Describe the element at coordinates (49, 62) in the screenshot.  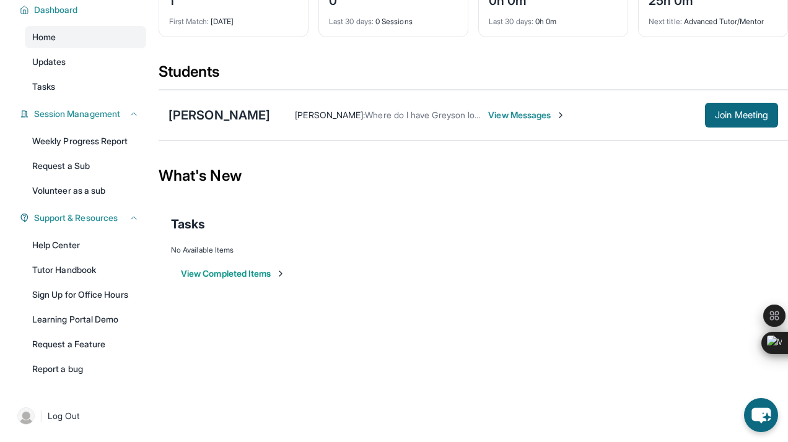
I see `span: Updates` at that location.